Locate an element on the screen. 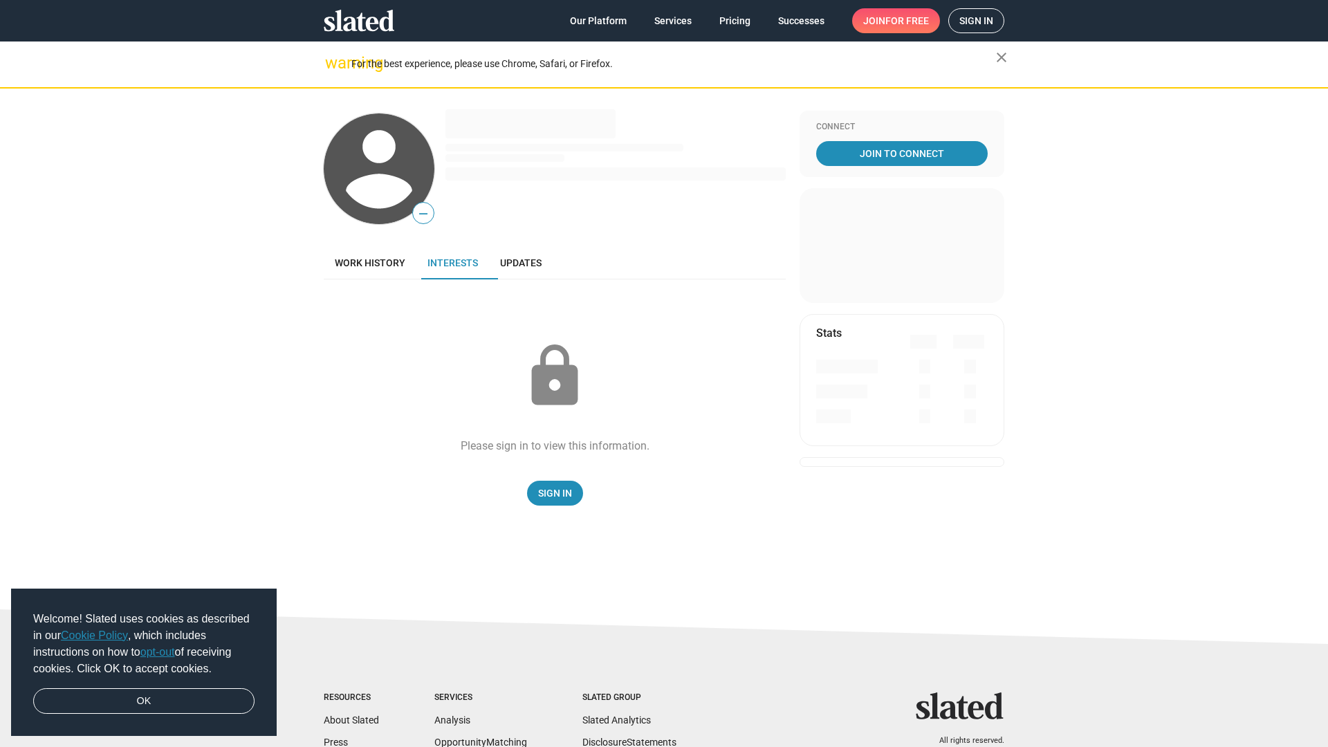  a: Sign in is located at coordinates (976, 21).